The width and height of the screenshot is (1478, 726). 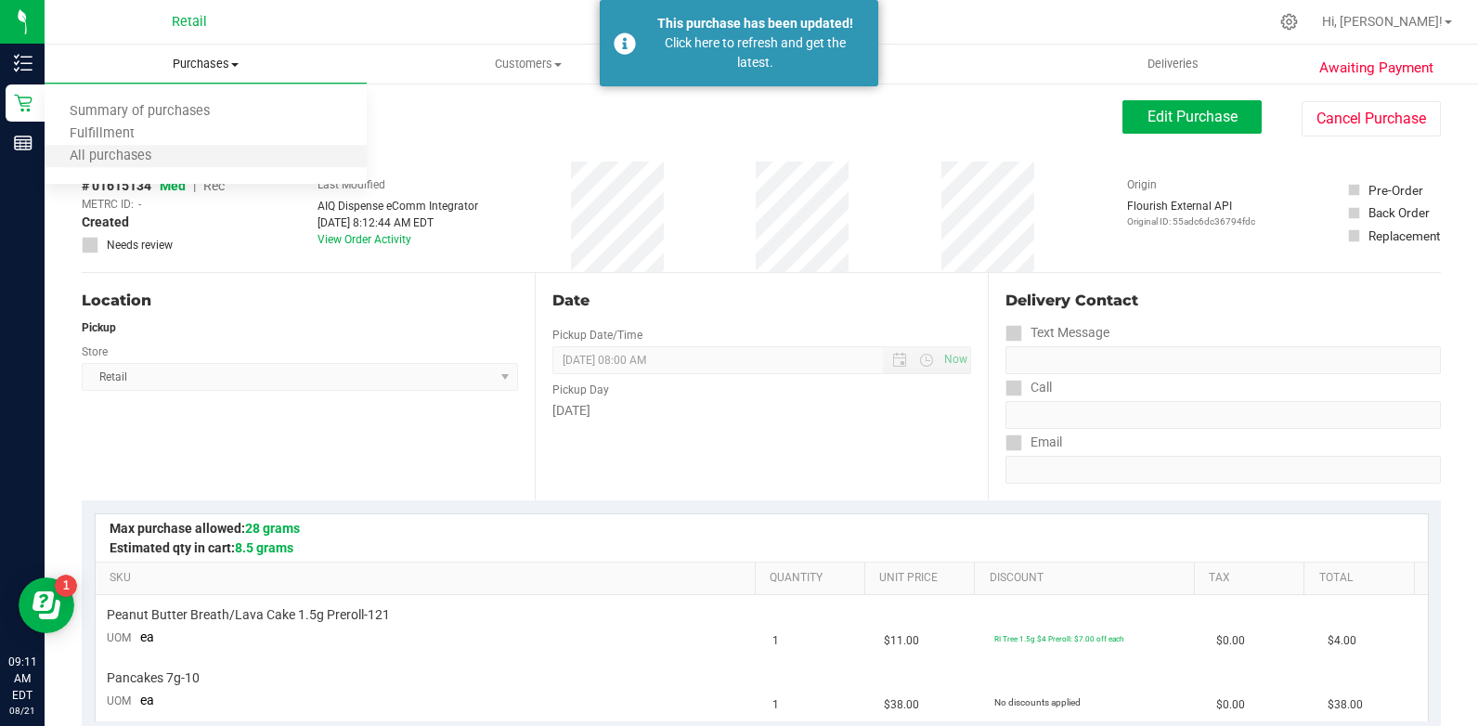 What do you see at coordinates (901, 641) in the screenshot?
I see `span: $11.00` at bounding box center [901, 641].